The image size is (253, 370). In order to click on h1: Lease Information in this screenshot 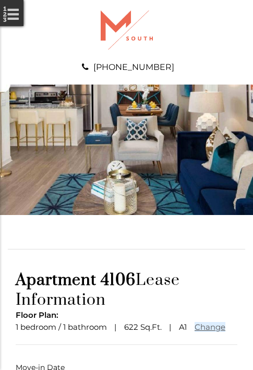, I will do `click(126, 290)`.